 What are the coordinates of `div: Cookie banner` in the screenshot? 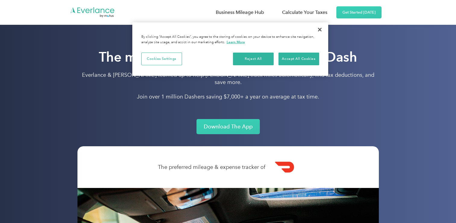 It's located at (230, 49).